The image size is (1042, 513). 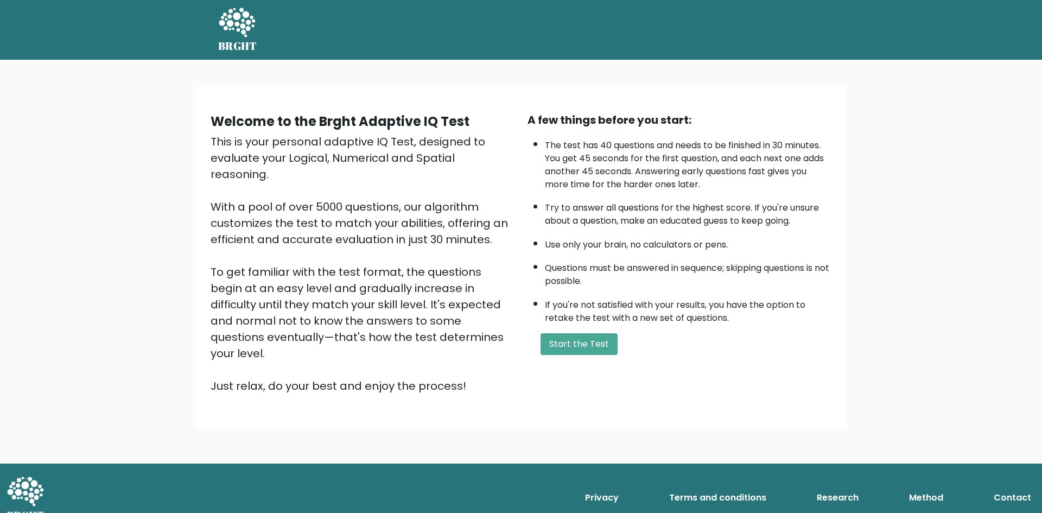 What do you see at coordinates (238, 30) in the screenshot?
I see `a: BRGHT` at bounding box center [238, 30].